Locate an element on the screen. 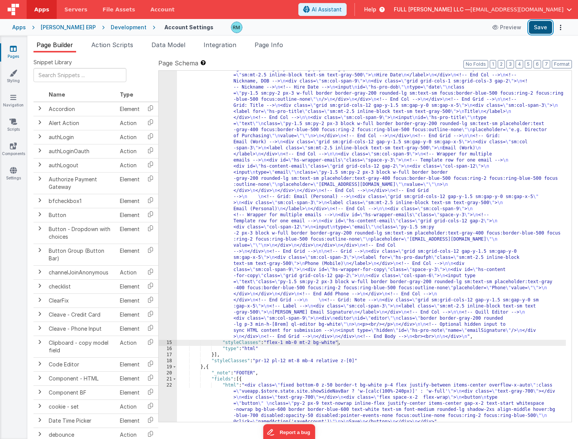  button: 1 is located at coordinates (493, 64).